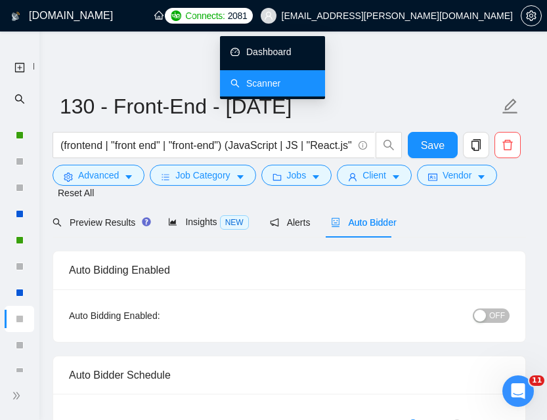 The image size is (547, 420). Describe the element at coordinates (457, 175) in the screenshot. I see `button: idcardVendorcaret-down` at that location.